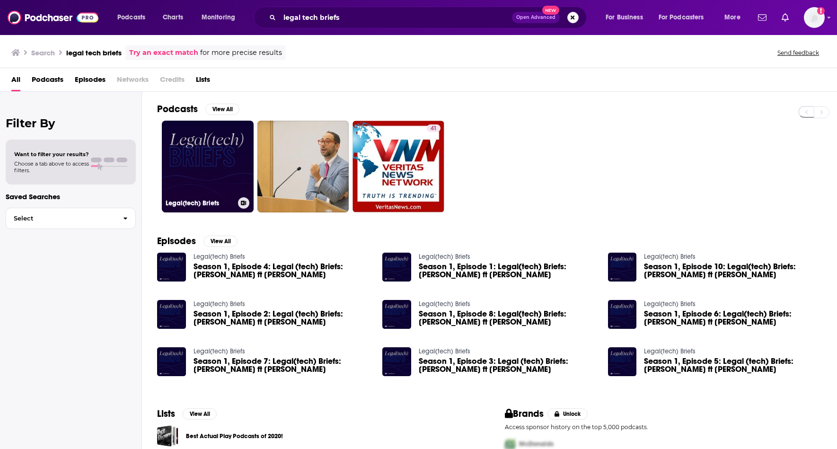  I want to click on a: Charts, so click(173, 18).